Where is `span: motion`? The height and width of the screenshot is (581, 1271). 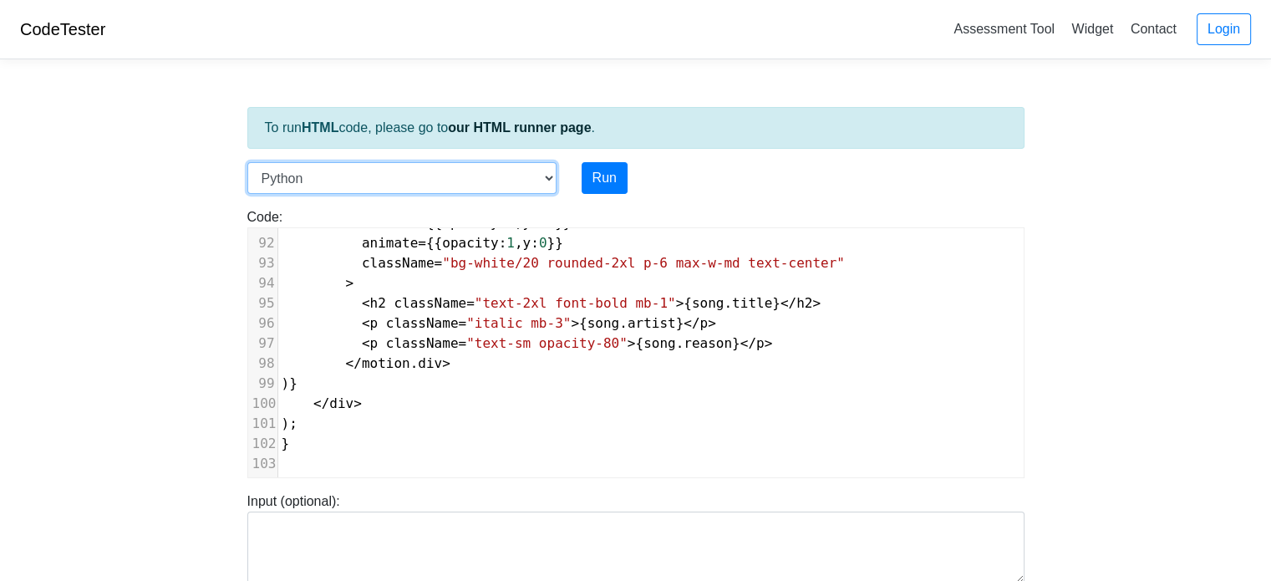
span: motion is located at coordinates (386, 363).